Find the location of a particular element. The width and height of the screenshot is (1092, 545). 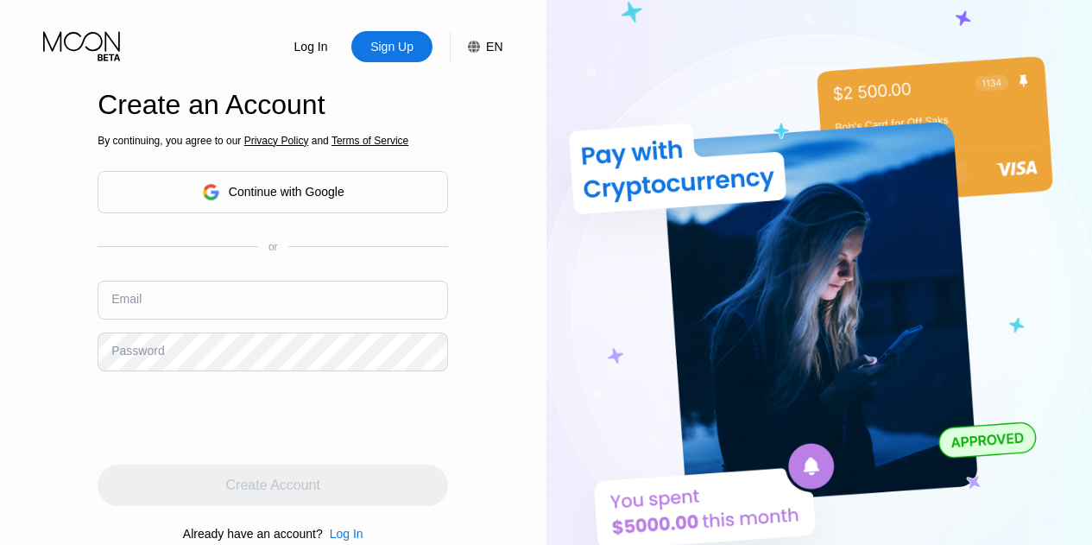

div: By continuing, you agree to our is located at coordinates (273, 141).